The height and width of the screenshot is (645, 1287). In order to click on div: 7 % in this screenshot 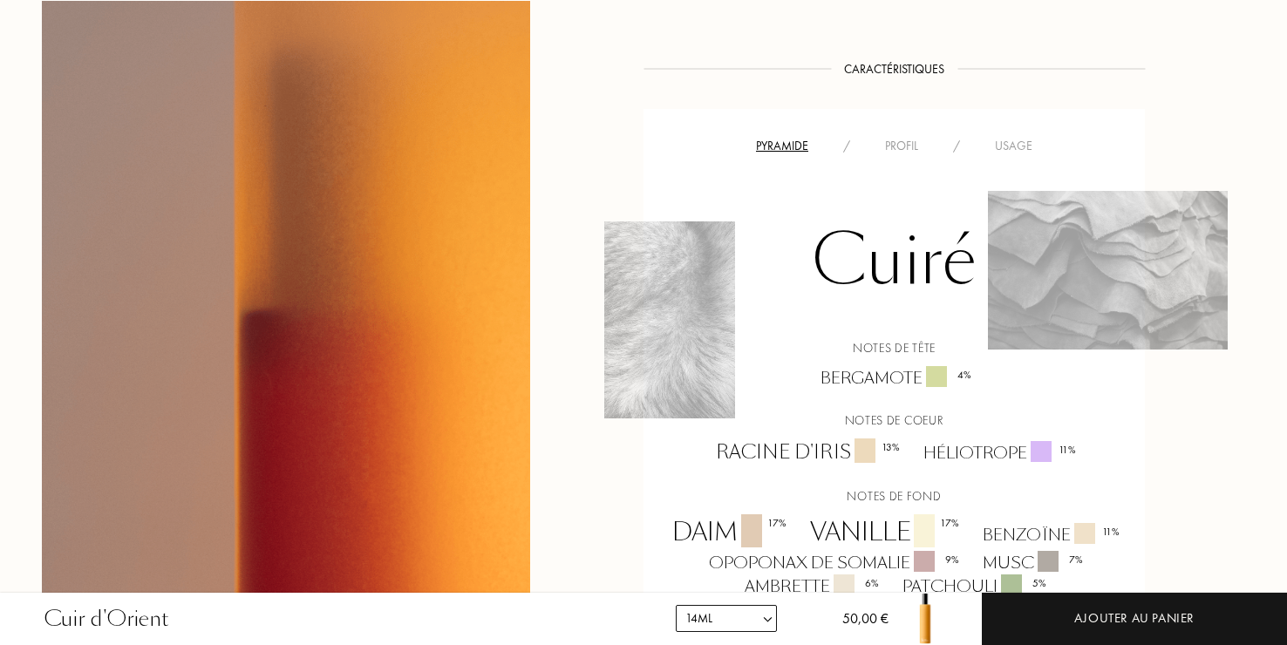, I will do `click(1076, 560)`.